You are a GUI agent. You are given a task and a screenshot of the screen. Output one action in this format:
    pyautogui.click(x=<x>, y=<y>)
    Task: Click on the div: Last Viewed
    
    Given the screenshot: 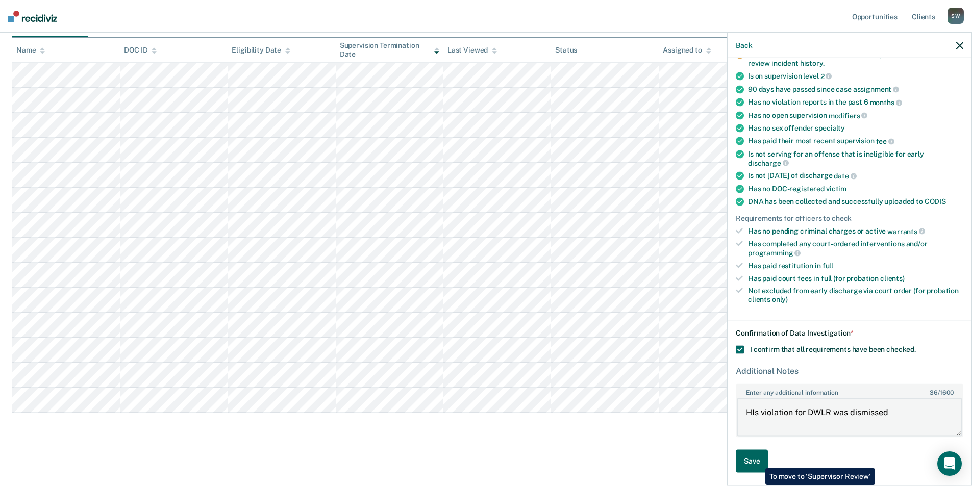 What is the action you would take?
    pyautogui.click(x=472, y=50)
    